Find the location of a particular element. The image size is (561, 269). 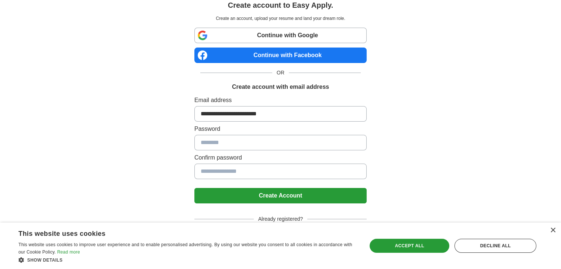

button: Create Account is located at coordinates (280, 196).